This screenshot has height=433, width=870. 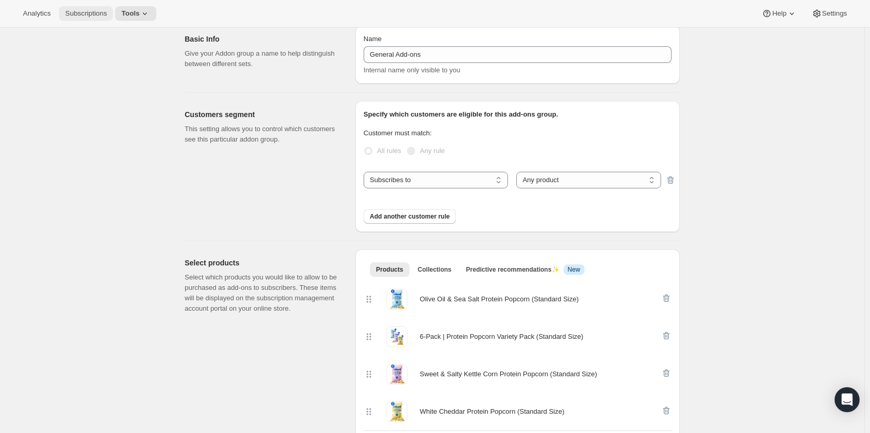 What do you see at coordinates (499, 300) in the screenshot?
I see `div: Olive Oil & Sea Salt Protein Popcorn (Standard Size)` at bounding box center [499, 300].